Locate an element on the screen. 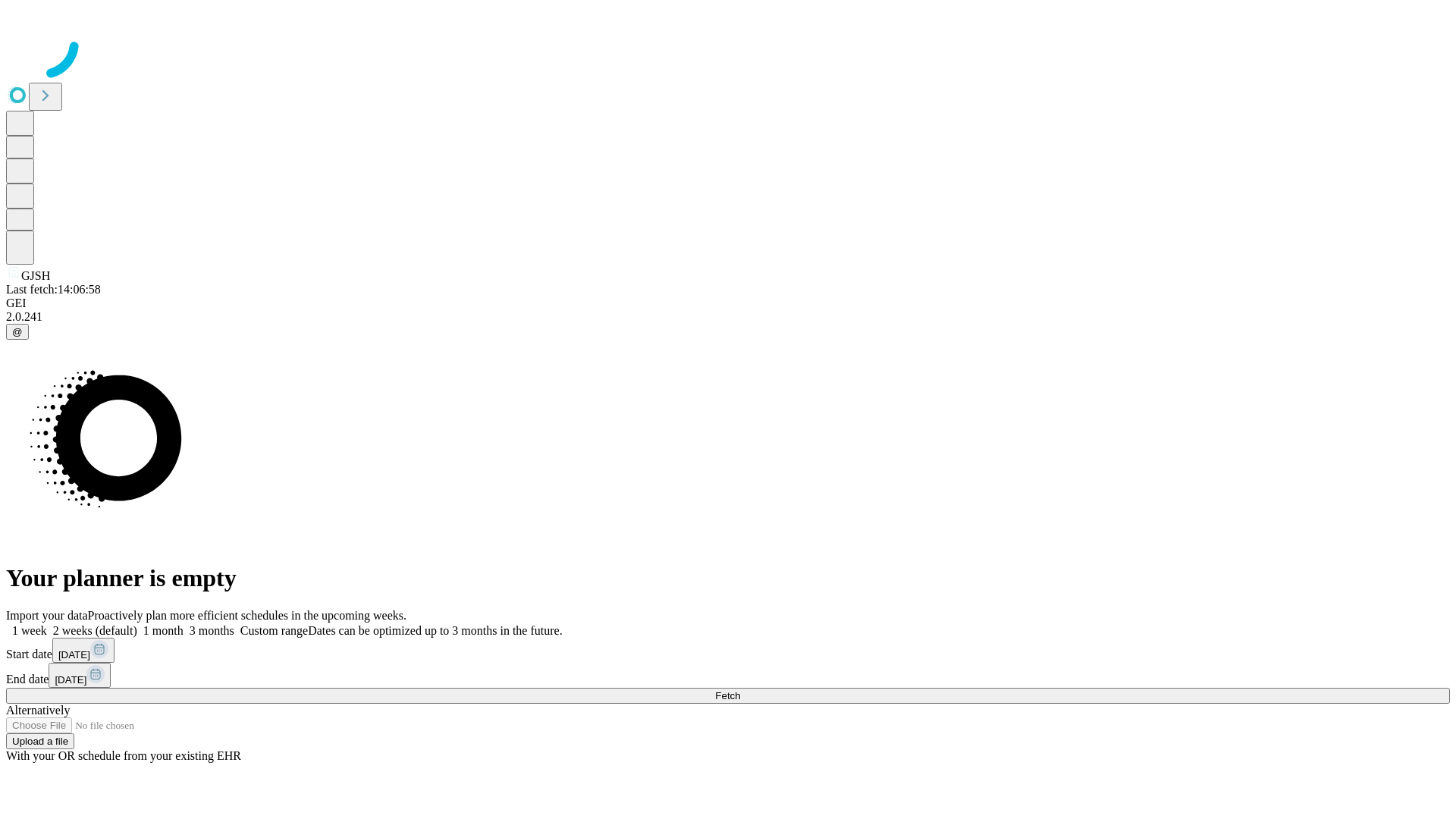 Image resolution: width=1456 pixels, height=819 pixels. span: 1 week is located at coordinates (30, 630).